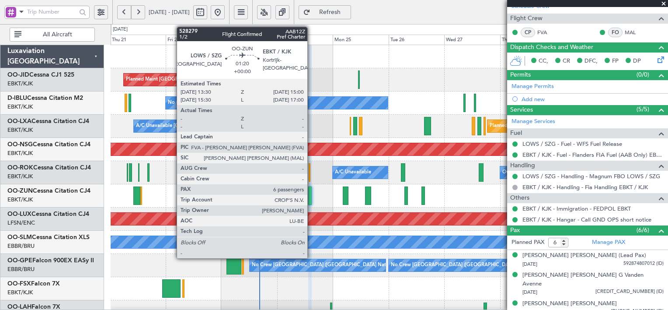  Describe the element at coordinates (19, 121) in the screenshot. I see `span: OO-LXA` at that location.